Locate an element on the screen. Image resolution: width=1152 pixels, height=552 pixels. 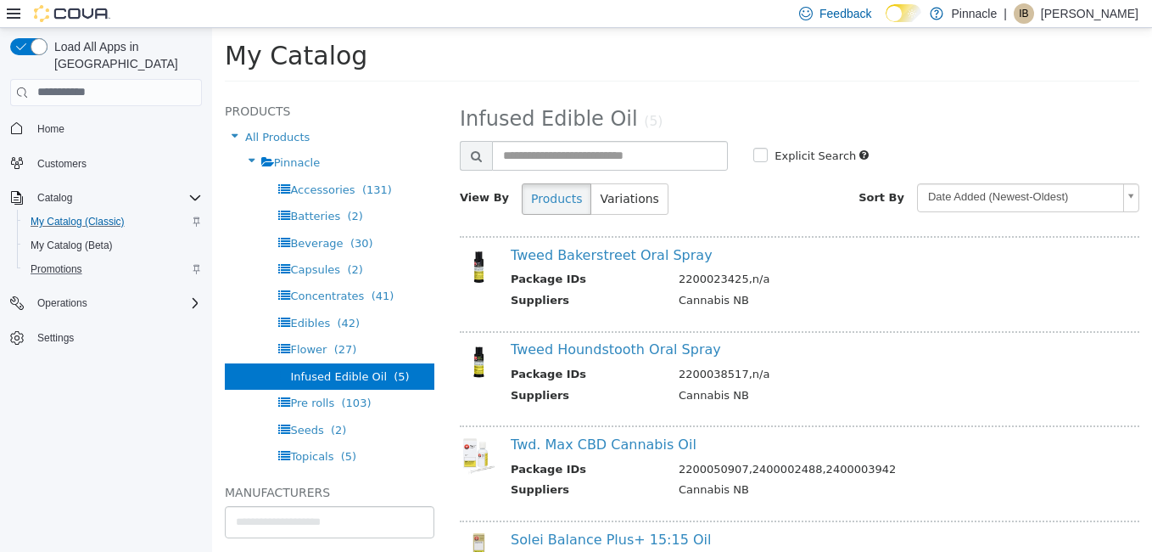
input: Dark Mode is located at coordinates (904, 13).